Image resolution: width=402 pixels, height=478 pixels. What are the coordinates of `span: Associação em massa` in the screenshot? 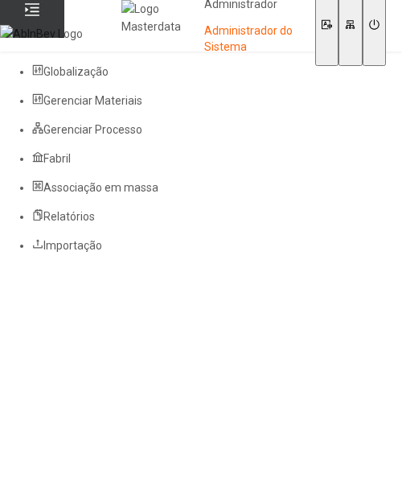 It's located at (101, 187).